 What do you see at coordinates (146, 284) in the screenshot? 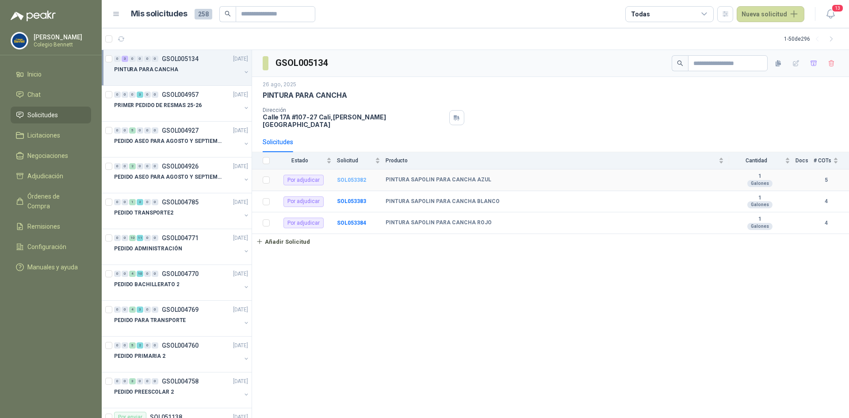
I see `p: PEDIDO BACHILLERATO 2` at bounding box center [146, 284].